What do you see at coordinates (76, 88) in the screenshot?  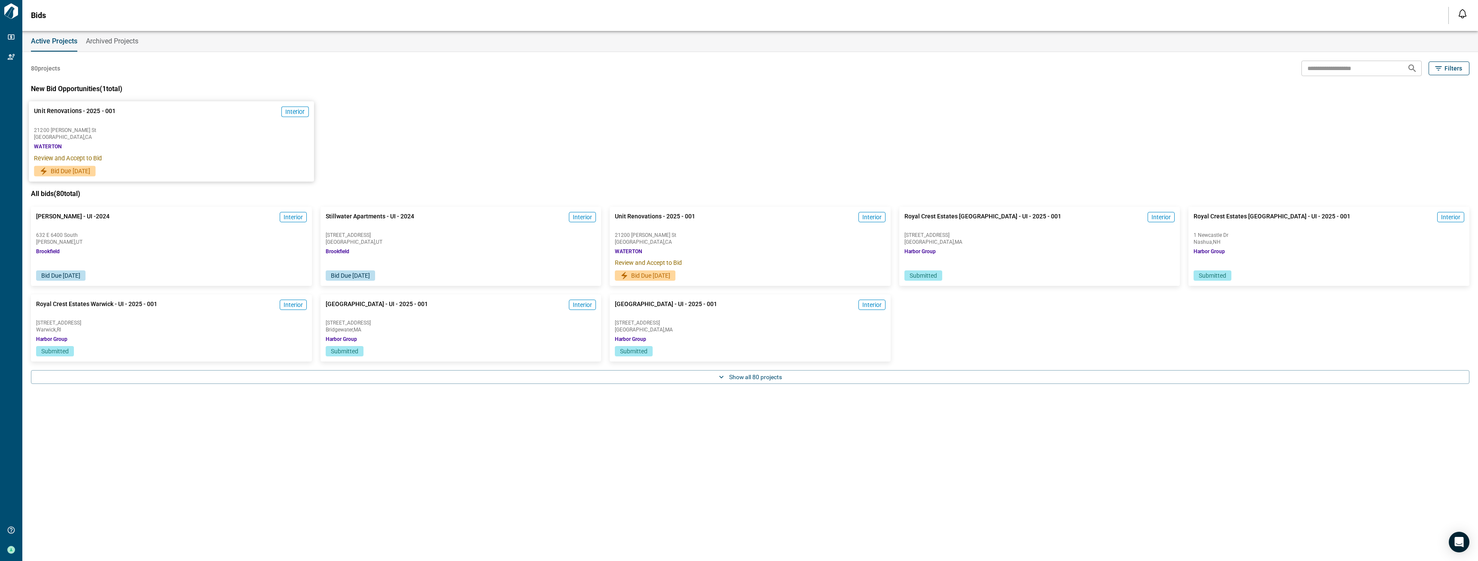 I see `span: New Bid Opportunities ( 1 total)` at bounding box center [76, 88].